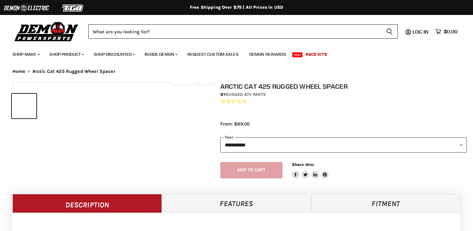 The width and height of the screenshot is (473, 231). What do you see at coordinates (298, 55) in the screenshot?
I see `span: New!` at bounding box center [298, 55].